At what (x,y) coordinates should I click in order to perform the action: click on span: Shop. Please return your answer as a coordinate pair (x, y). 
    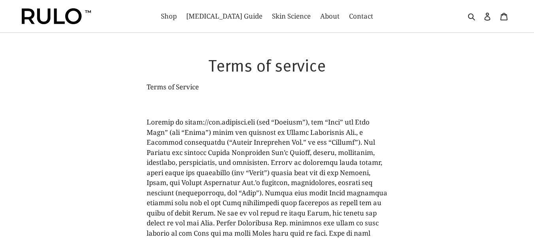
    Looking at the image, I should click on (169, 16).